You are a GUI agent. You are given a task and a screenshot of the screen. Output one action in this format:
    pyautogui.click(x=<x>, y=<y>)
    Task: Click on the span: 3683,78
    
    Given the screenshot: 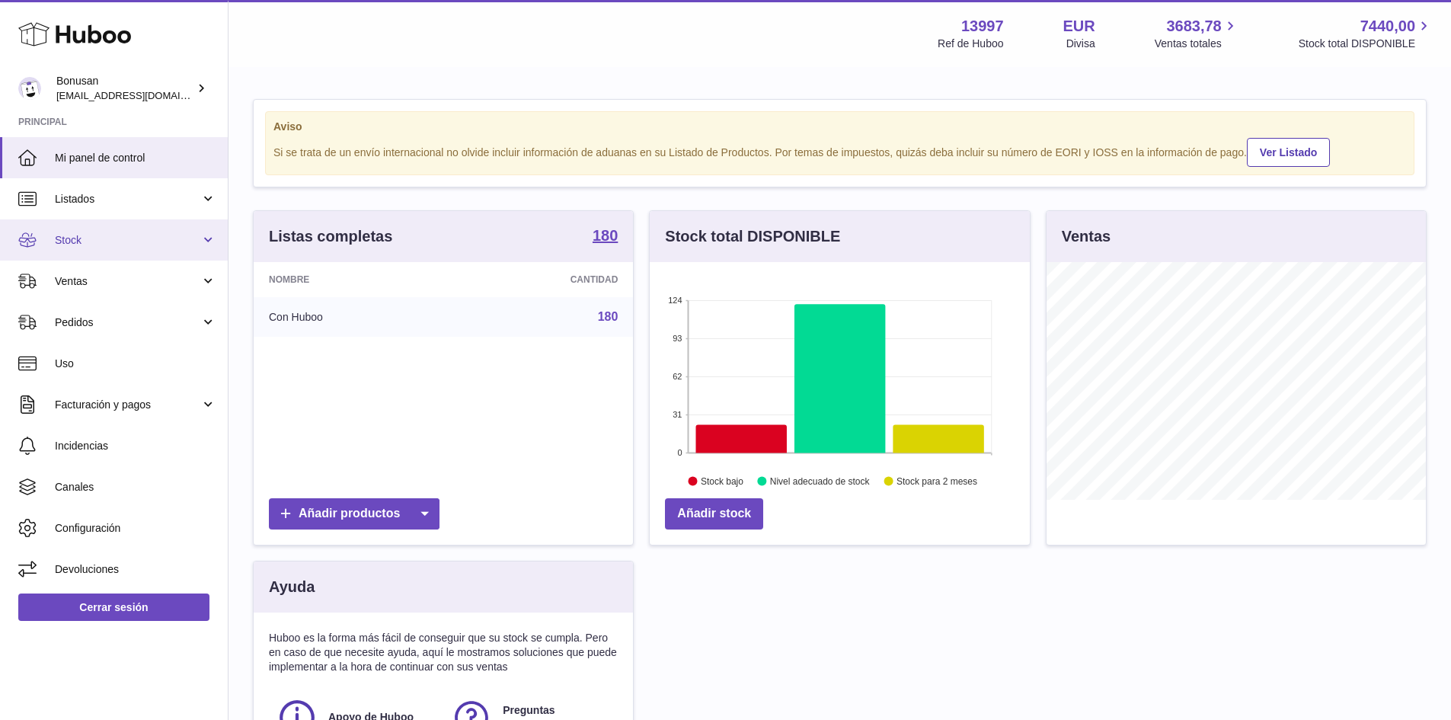 What is the action you would take?
    pyautogui.click(x=1194, y=26)
    